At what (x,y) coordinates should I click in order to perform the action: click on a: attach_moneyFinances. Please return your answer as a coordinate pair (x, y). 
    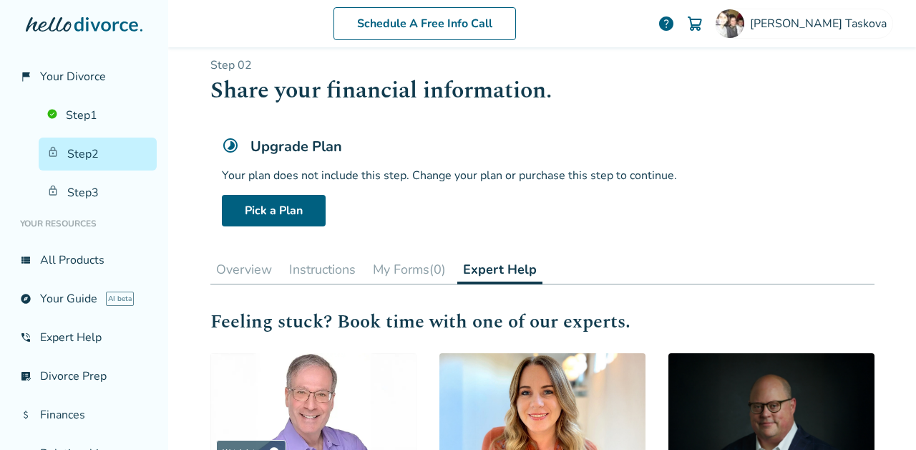
    Looking at the image, I should click on (84, 414).